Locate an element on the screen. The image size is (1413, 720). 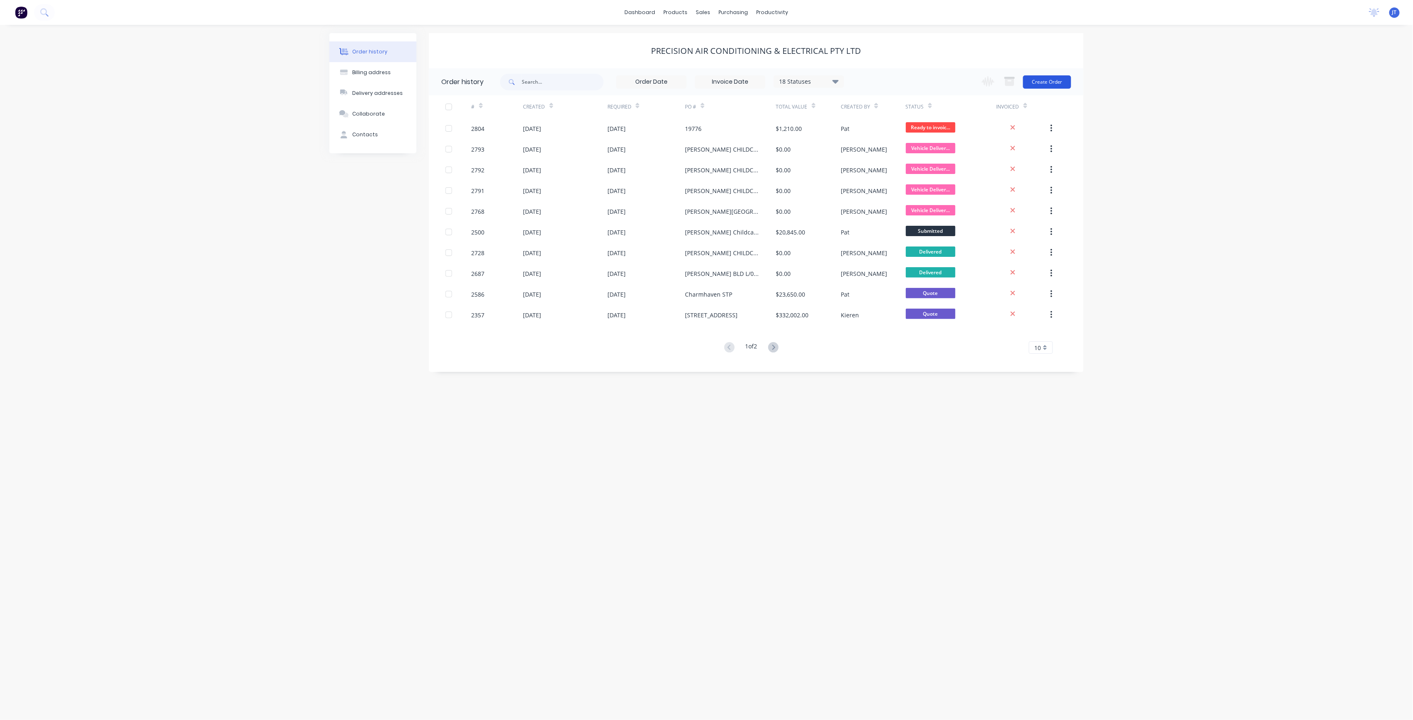
img: Factory is located at coordinates (21, 12).